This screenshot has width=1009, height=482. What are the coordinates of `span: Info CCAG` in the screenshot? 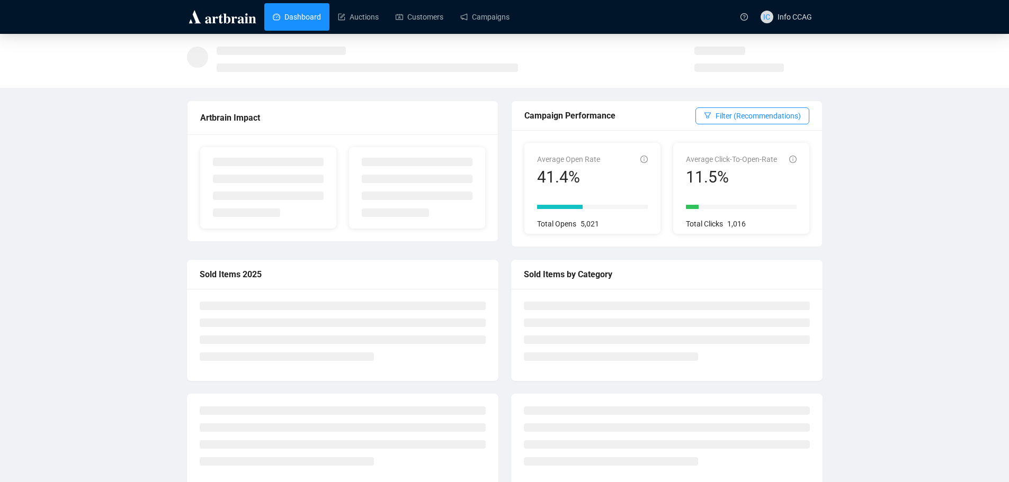 It's located at (794, 17).